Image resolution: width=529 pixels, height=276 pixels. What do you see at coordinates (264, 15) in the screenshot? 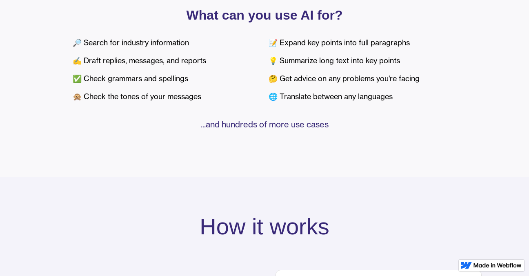
I see `p: What can you use AI for?` at bounding box center [264, 15].